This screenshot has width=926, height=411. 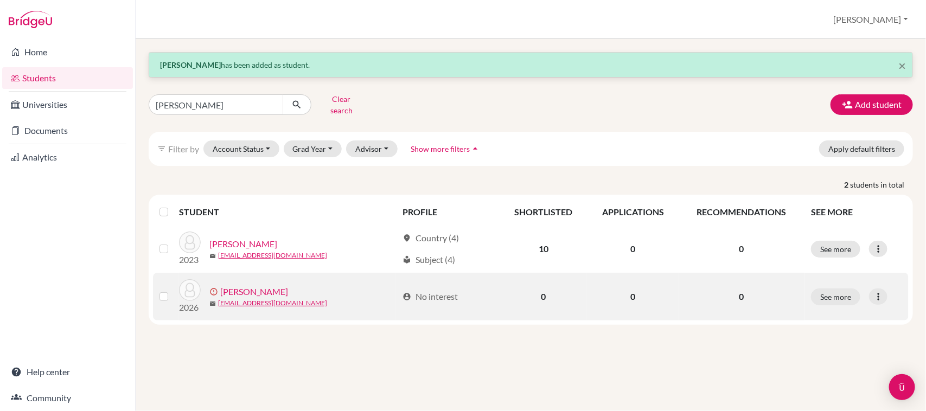 I want to click on img: Bridge-U, so click(x=30, y=20).